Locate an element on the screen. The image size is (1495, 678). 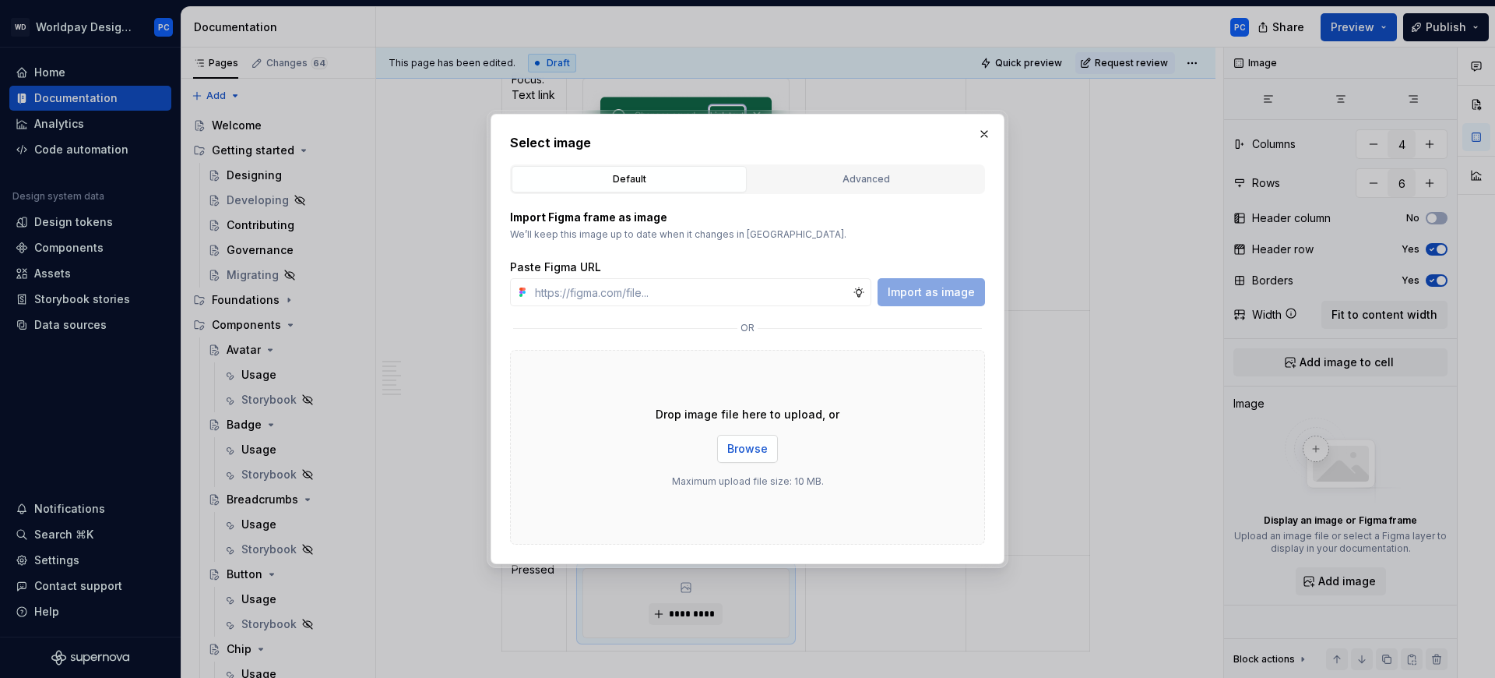
div: Default is located at coordinates (629, 179).